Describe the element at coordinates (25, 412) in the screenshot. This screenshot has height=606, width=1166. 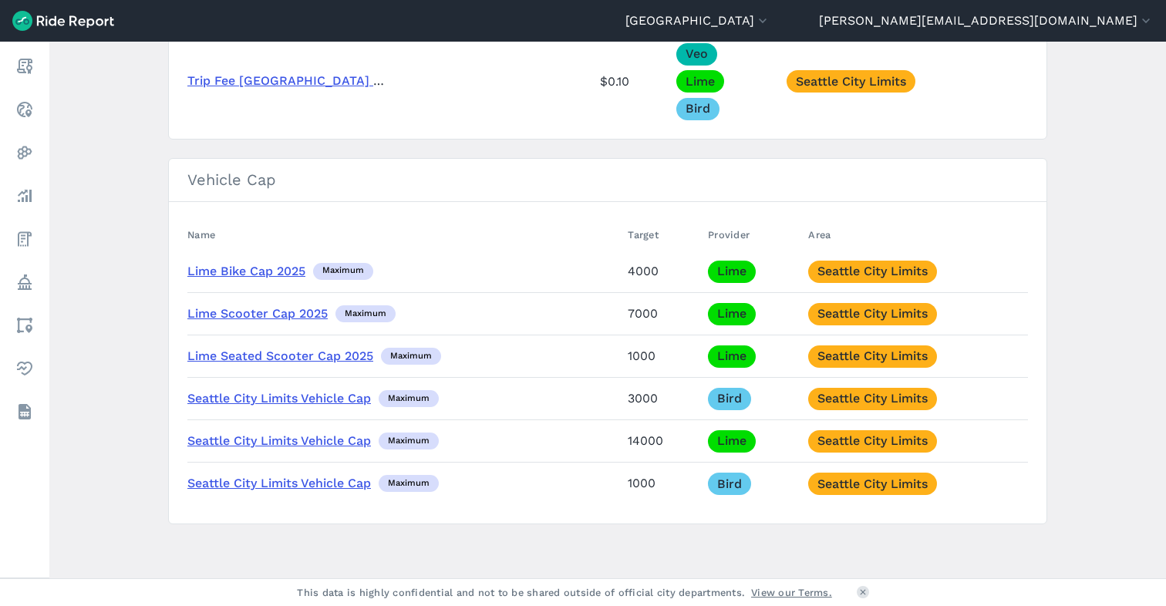
I see `a: Datasets` at that location.